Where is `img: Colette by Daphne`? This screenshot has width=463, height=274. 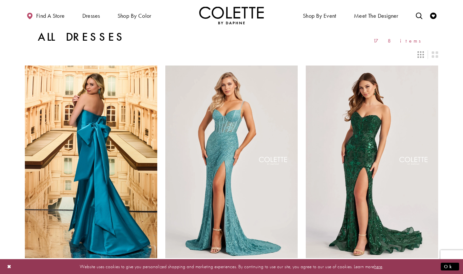
img: Colette by Daphne is located at coordinates (231, 15).